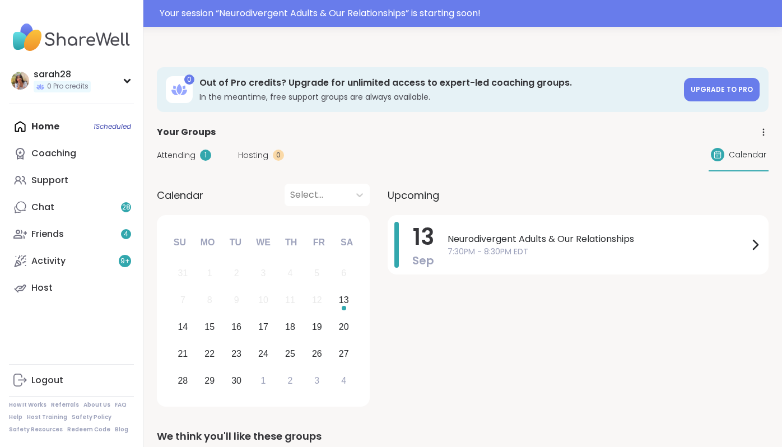 The width and height of the screenshot is (782, 447). I want to click on div: 27, so click(344, 353).